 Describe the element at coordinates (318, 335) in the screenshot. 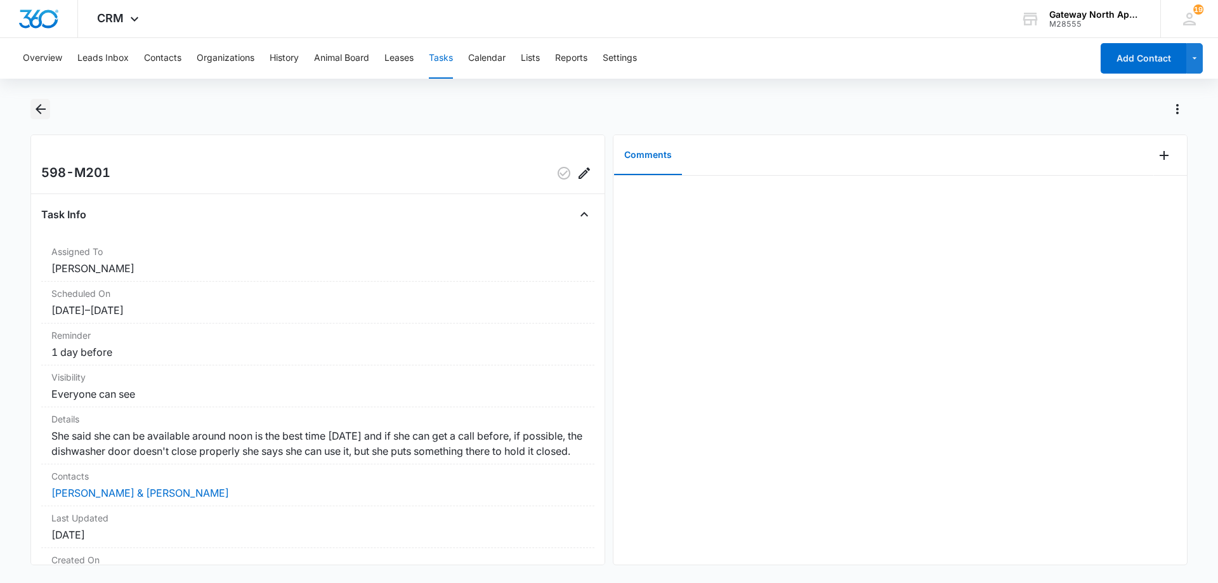

I see `dt: Reminder` at that location.